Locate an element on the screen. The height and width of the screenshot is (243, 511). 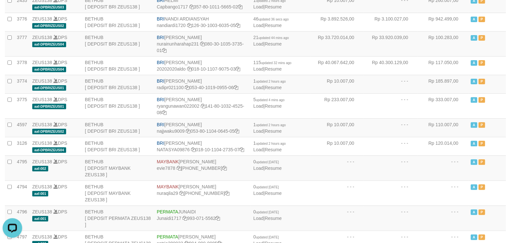
a: Copy 357801011566502 to clipboard is located at coordinates (240, 7).